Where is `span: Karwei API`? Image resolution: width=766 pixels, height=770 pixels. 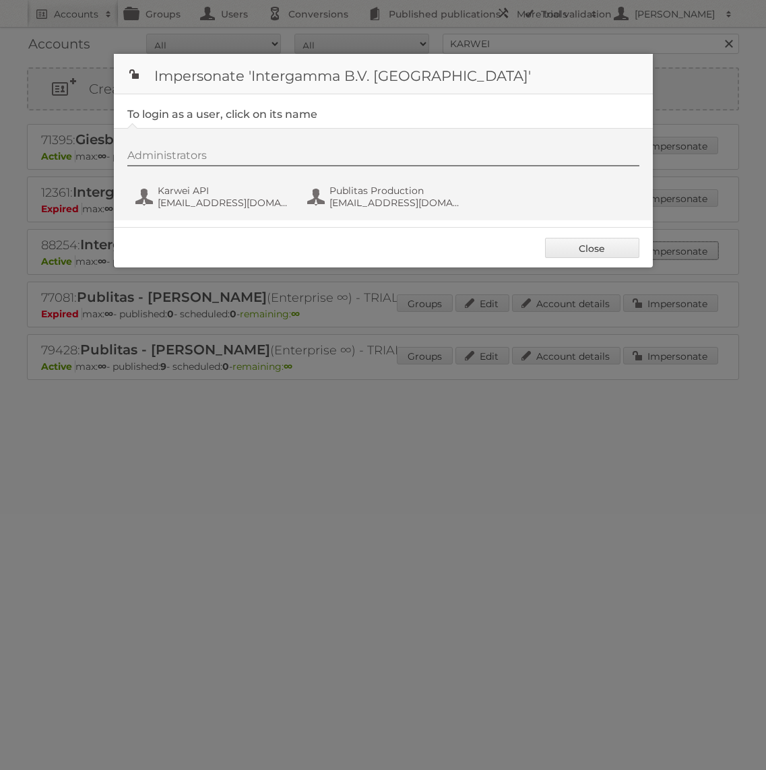 span: Karwei API is located at coordinates (223, 191).